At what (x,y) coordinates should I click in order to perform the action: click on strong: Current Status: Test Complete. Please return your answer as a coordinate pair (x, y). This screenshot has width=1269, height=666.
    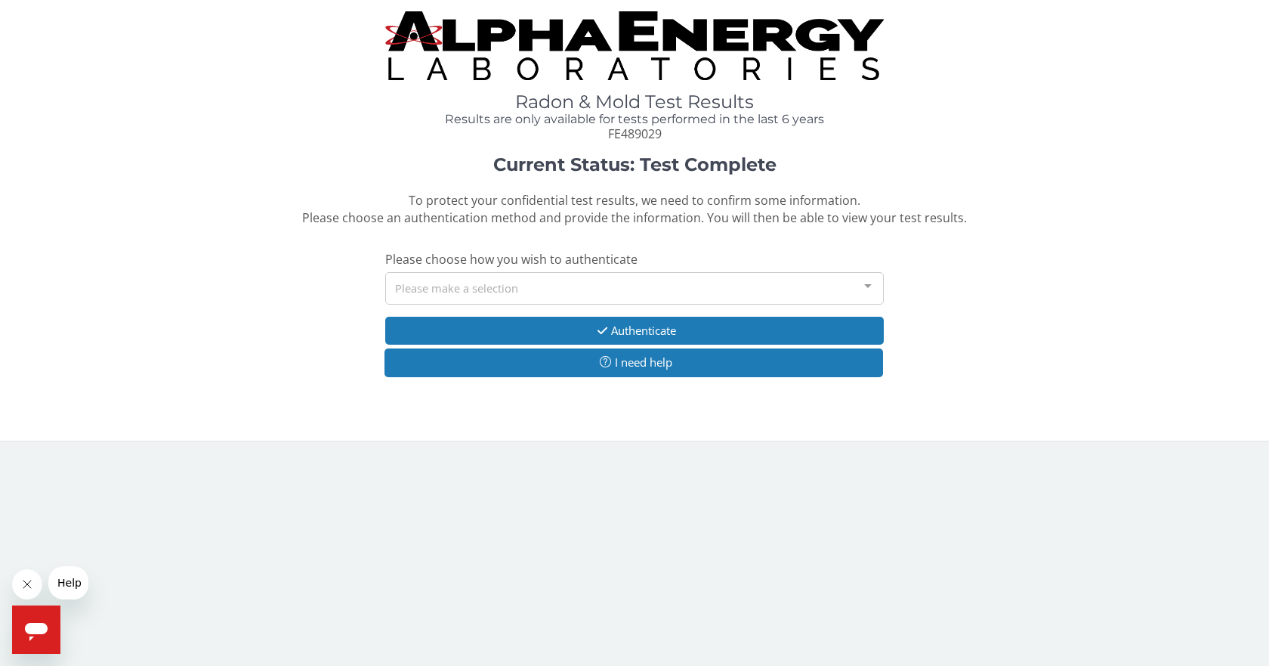
    Looking at the image, I should click on (635, 164).